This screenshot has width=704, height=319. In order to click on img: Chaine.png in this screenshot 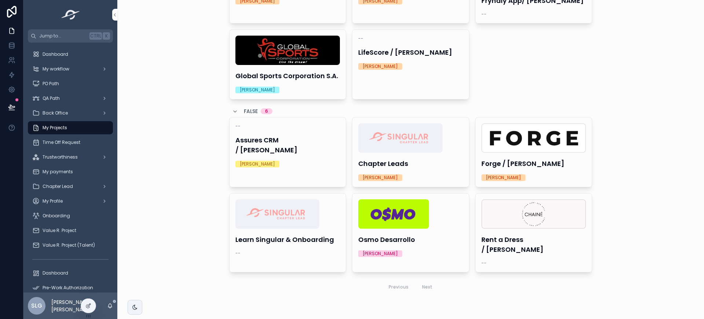, I will do `click(534, 214)`.